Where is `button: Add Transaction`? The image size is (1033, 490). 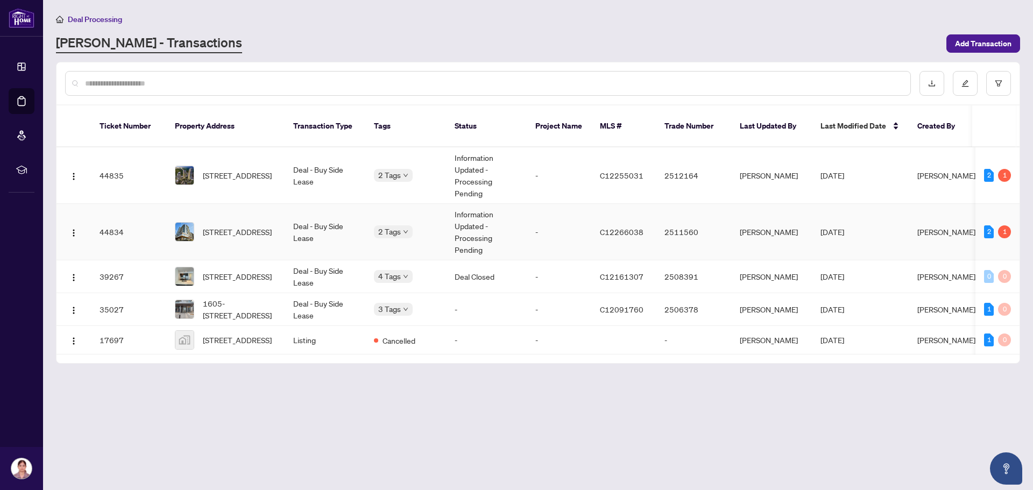
button: Add Transaction is located at coordinates (983, 44).